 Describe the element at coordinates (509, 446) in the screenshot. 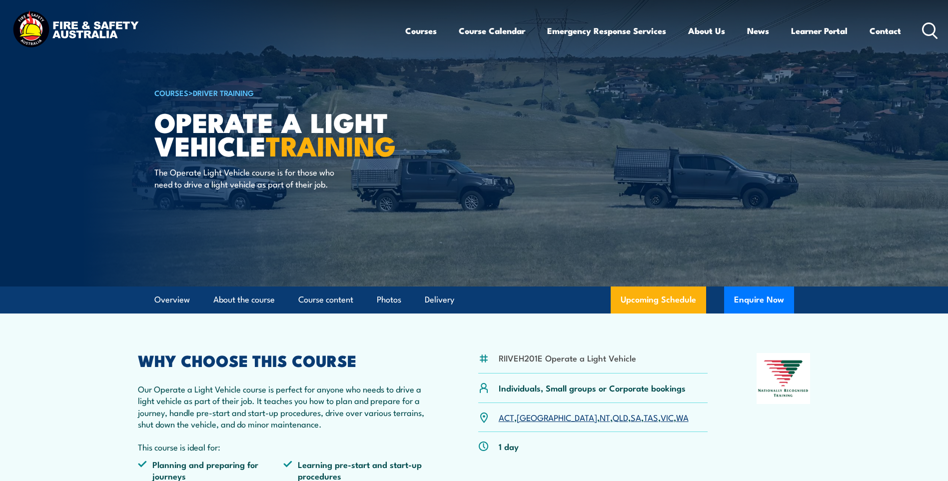

I see `p: 1 day` at that location.